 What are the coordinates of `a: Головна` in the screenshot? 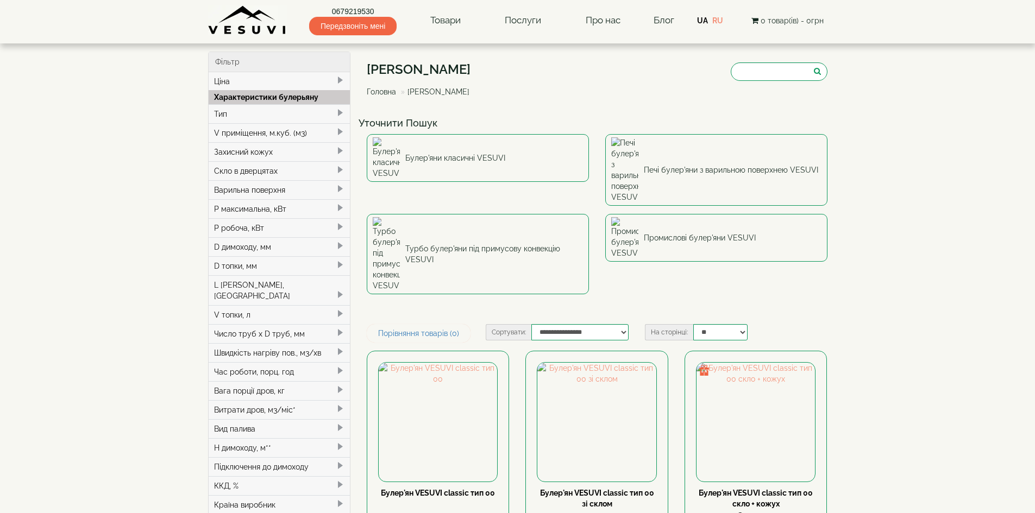 It's located at (381, 92).